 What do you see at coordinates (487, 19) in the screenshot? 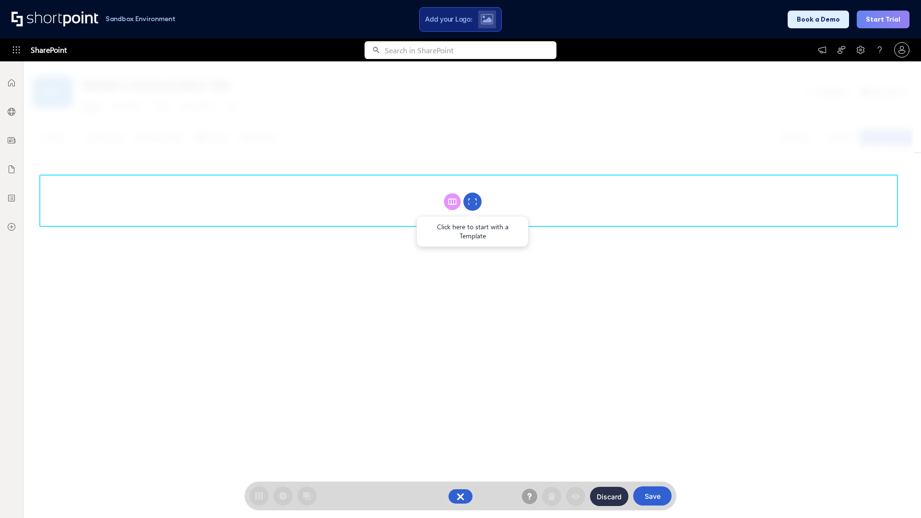
I see `img: Upload logo` at bounding box center [487, 19].